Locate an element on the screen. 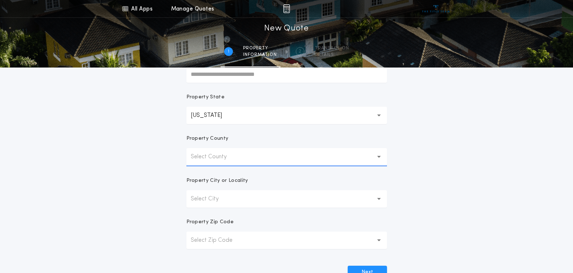 This screenshot has width=573, height=273. button: Select City is located at coordinates (287, 199).